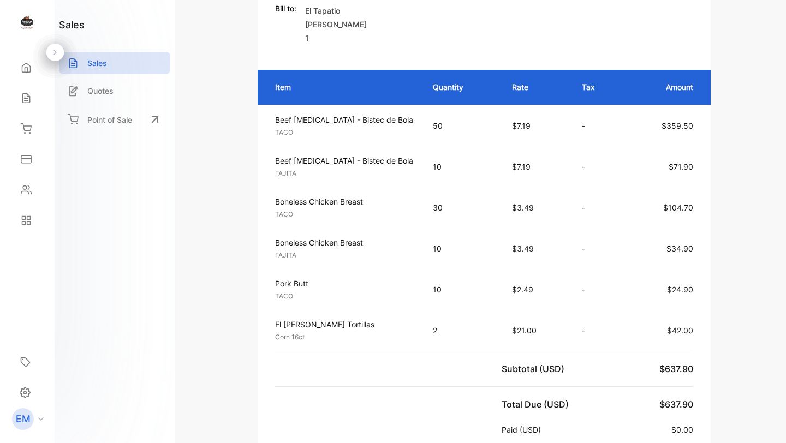 The image size is (786, 443). What do you see at coordinates (680, 330) in the screenshot?
I see `span: $42.00` at bounding box center [680, 330].